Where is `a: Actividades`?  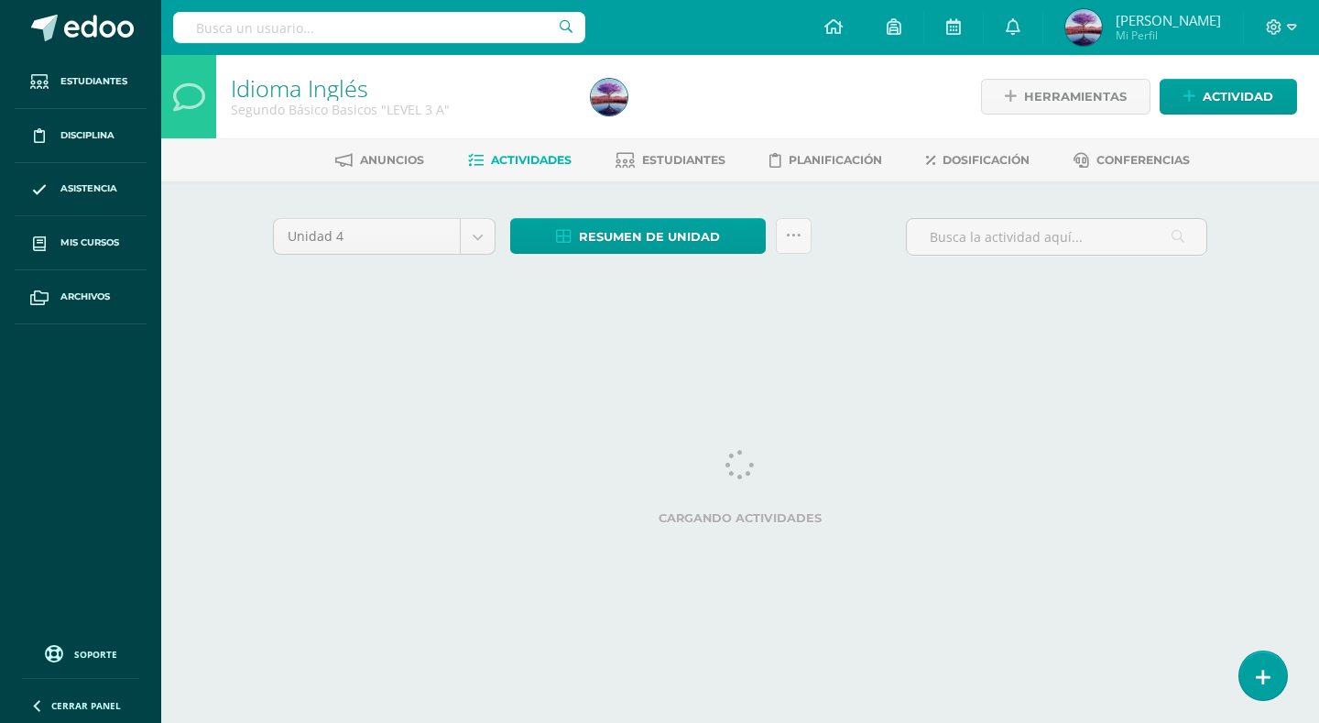
a: Actividades is located at coordinates (519, 160).